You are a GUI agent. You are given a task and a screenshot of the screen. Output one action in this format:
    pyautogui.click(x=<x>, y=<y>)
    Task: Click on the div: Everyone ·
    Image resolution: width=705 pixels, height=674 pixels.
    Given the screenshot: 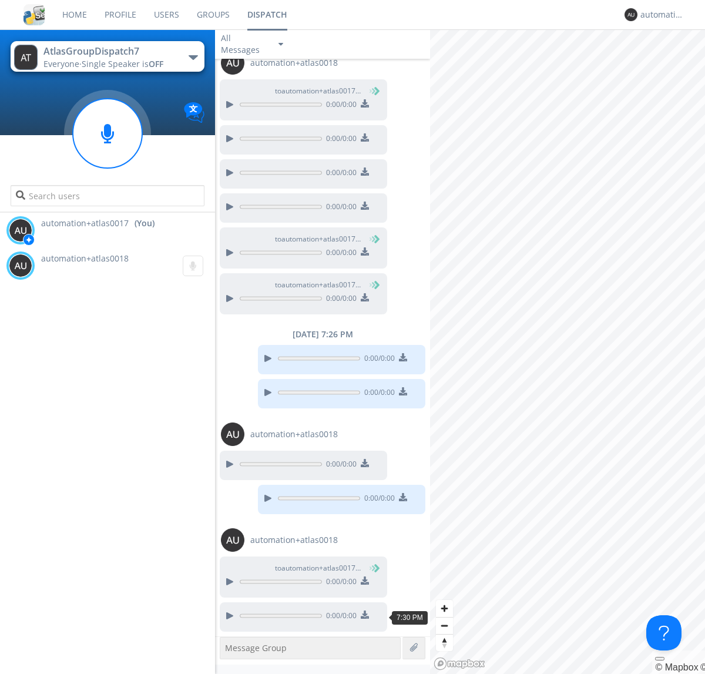 What is the action you would take?
    pyautogui.click(x=109, y=64)
    